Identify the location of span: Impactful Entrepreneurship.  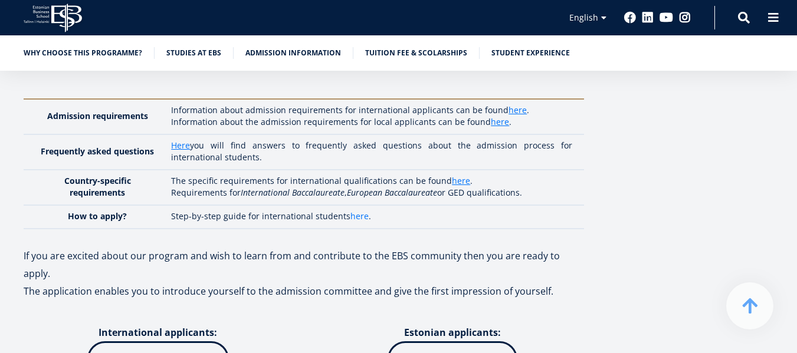
(62, 169).